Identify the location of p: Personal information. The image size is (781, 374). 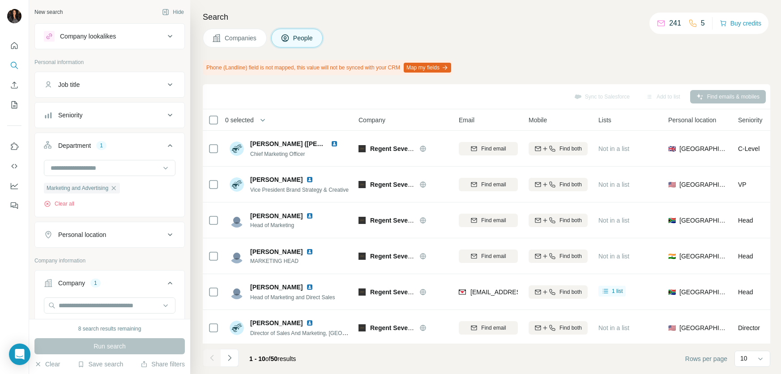
(110, 62).